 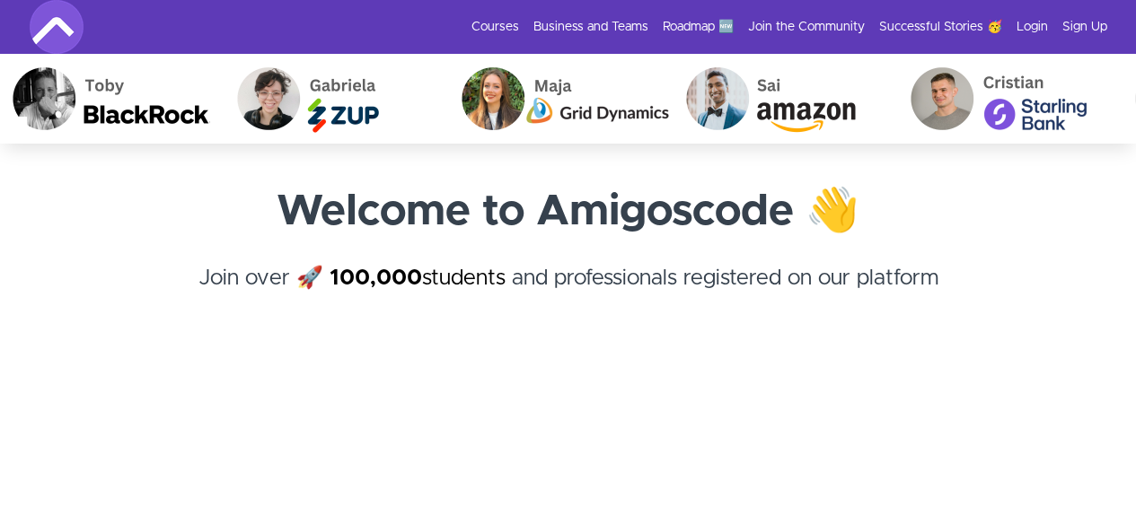 What do you see at coordinates (495, 27) in the screenshot?
I see `a: Courses` at bounding box center [495, 27].